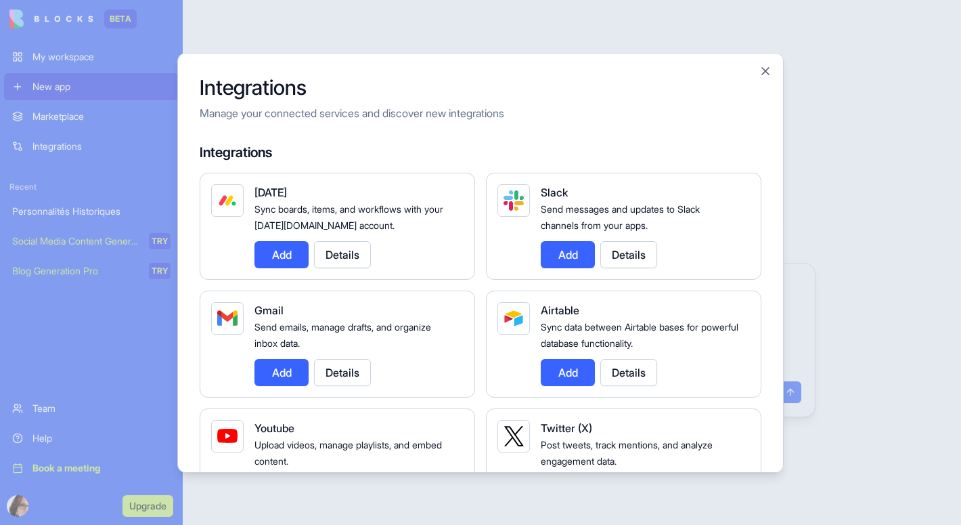  Describe the element at coordinates (620, 217) in the screenshot. I see `span: Send messages and updates to Slack channels from your apps.` at that location.